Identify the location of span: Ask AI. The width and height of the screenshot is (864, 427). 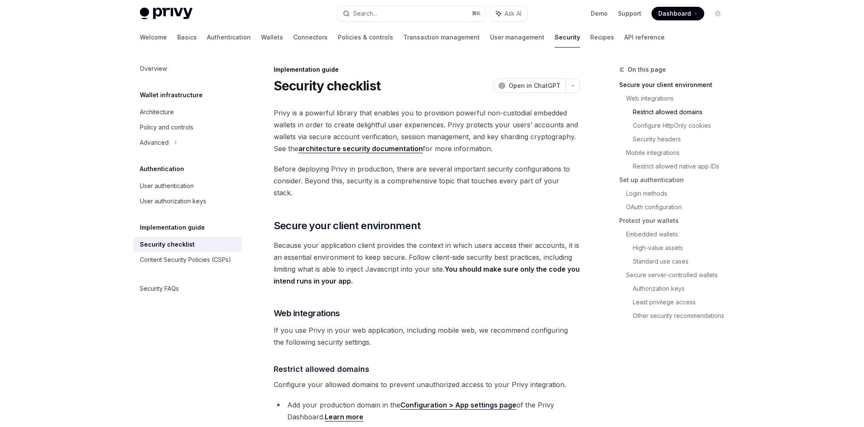
(513, 14).